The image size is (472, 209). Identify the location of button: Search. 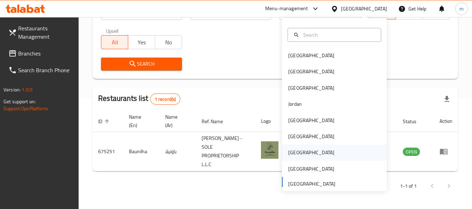
(141, 64).